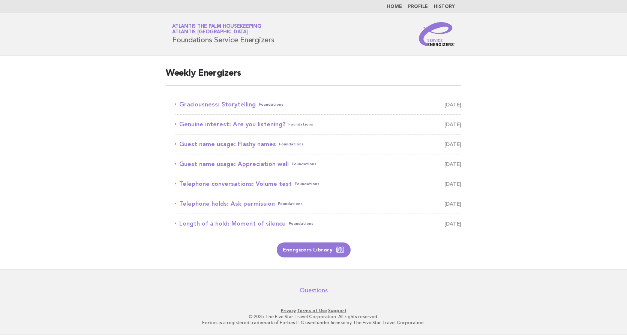 Image resolution: width=627 pixels, height=335 pixels. I want to click on a: Support, so click(337, 311).